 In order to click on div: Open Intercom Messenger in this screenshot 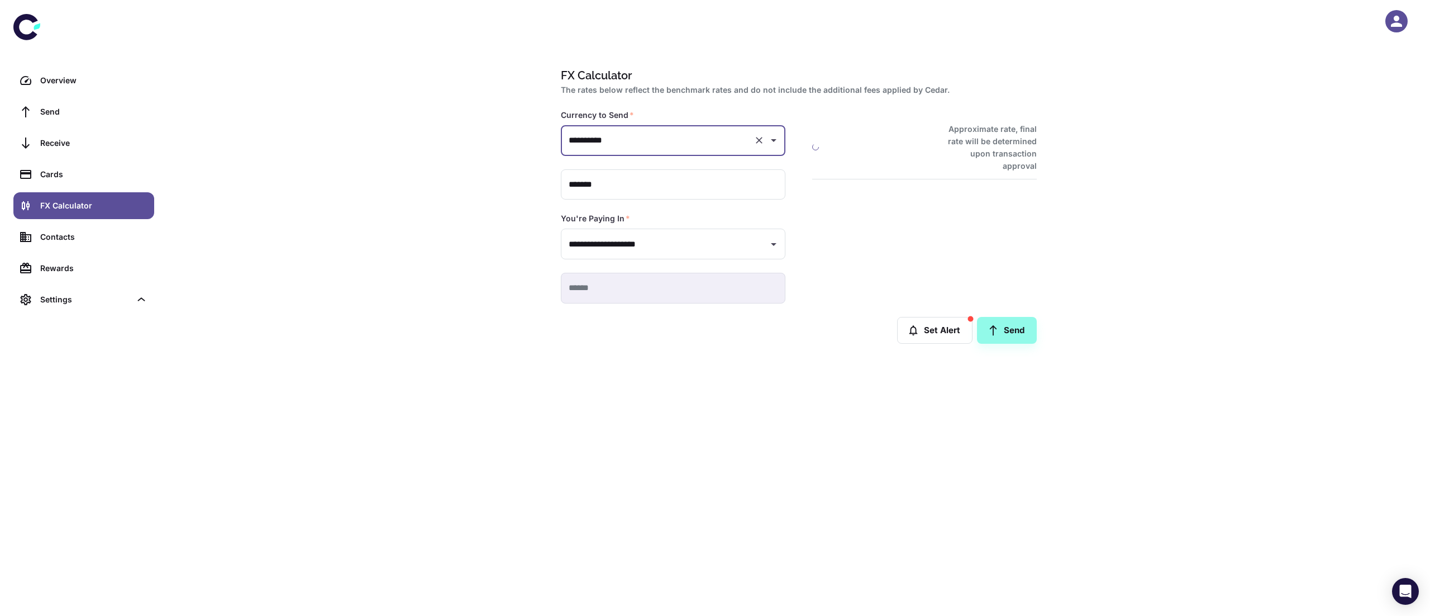, I will do `click(1405, 591)`.